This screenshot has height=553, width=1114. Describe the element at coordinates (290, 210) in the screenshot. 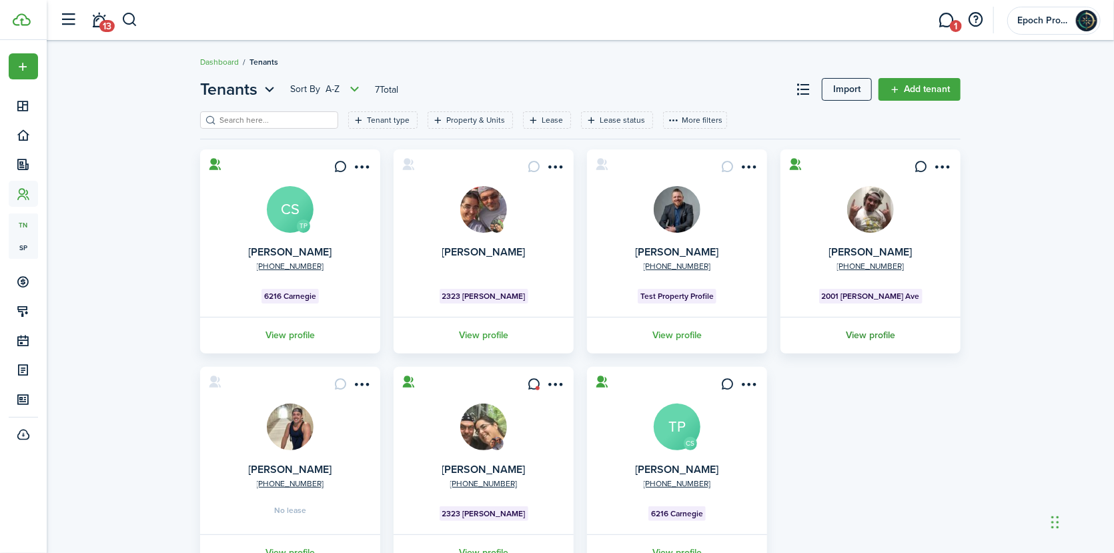

I see `a: CS` at that location.